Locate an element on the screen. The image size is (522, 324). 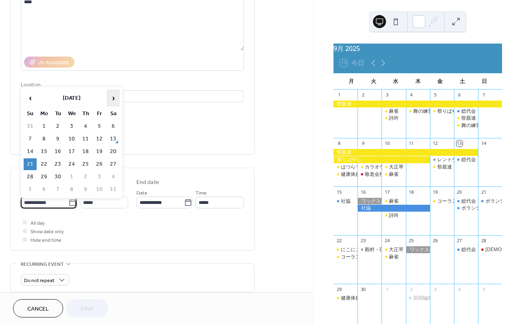
td: 12 is located at coordinates (99, 139).